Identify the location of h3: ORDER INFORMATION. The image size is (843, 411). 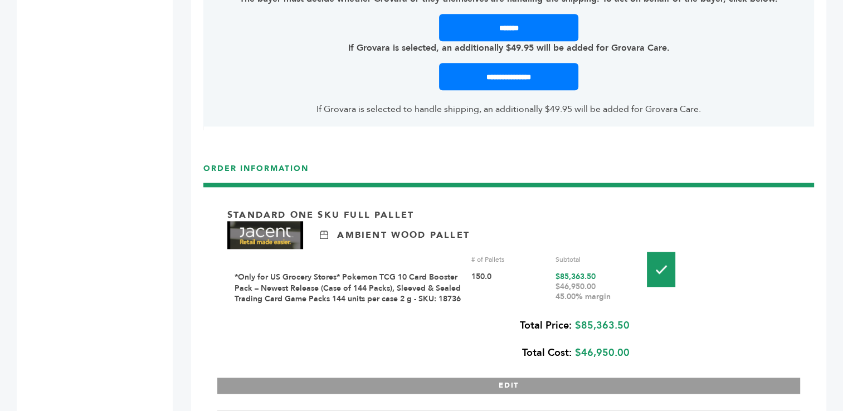
(509, 173).